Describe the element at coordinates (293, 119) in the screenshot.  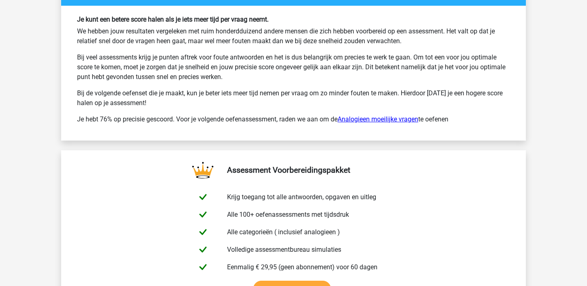
I see `p: Je hebt 76% op precisie gescoord. Voor je volgende oefenassessment, raden we aan om de te oefenen` at that location.